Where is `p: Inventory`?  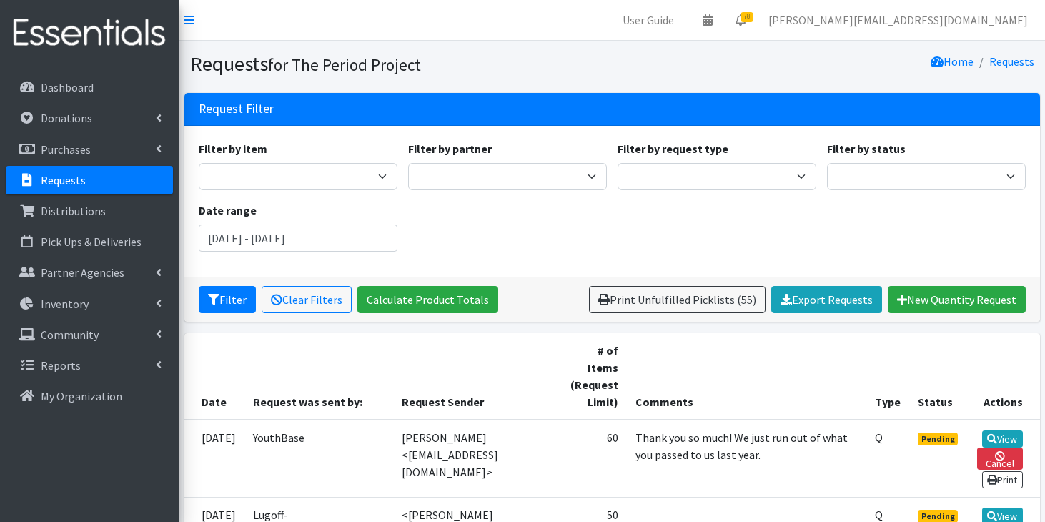
p: Inventory is located at coordinates (64, 304).